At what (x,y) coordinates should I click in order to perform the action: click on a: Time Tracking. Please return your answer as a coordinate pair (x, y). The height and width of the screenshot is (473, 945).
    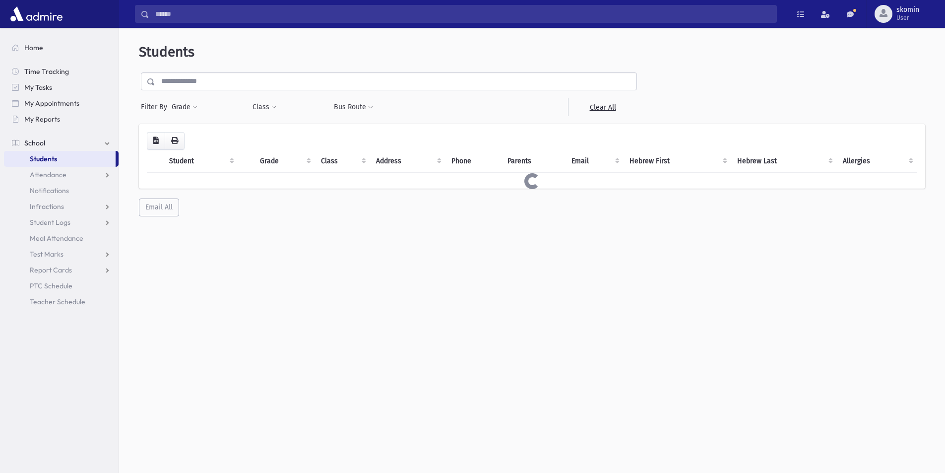
    Looking at the image, I should click on (61, 71).